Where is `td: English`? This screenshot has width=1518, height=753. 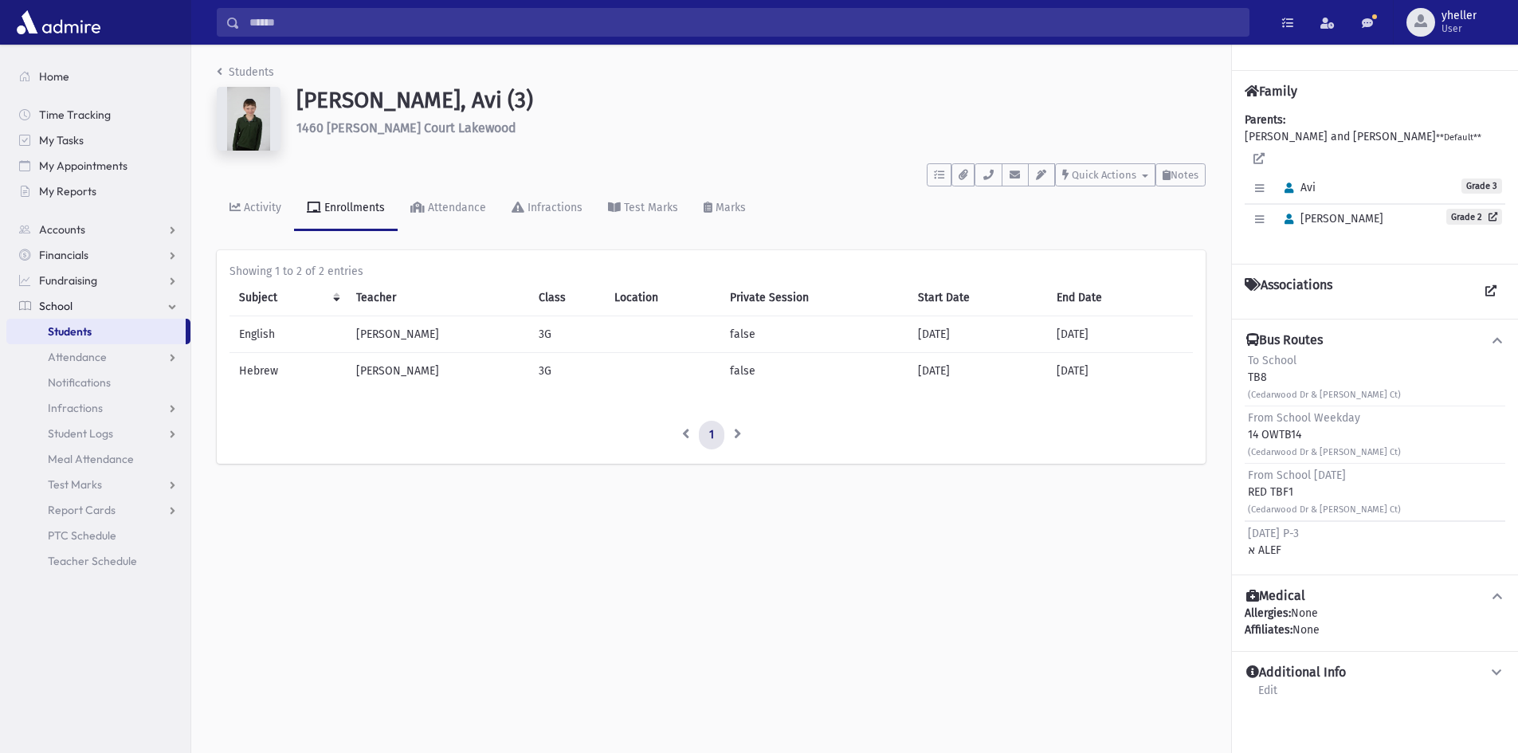 td: English is located at coordinates (288, 335).